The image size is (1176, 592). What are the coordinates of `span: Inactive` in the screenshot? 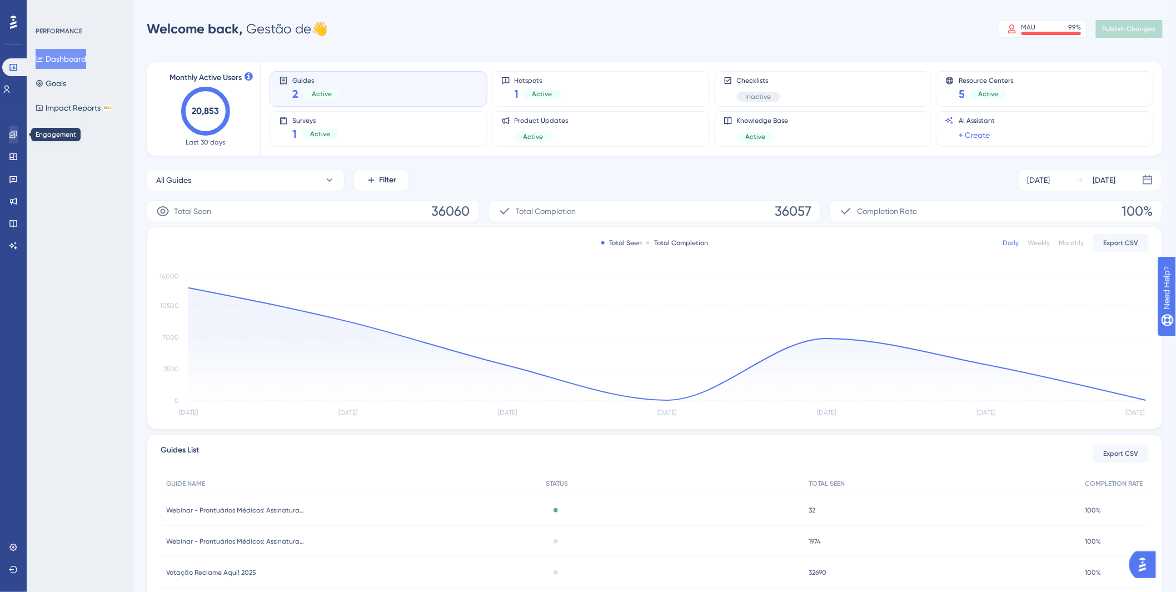 It's located at (759, 97).